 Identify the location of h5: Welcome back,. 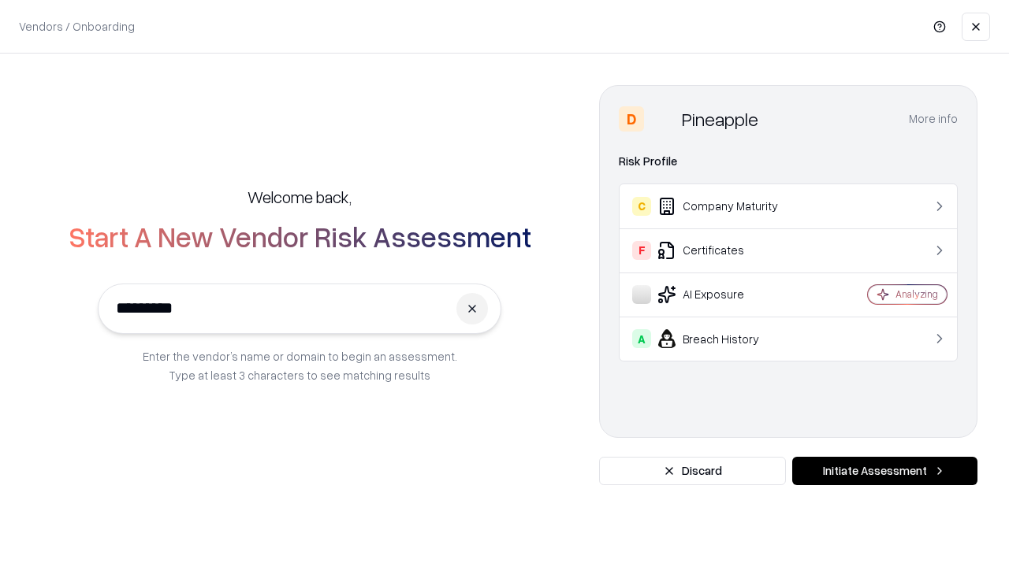
(299, 197).